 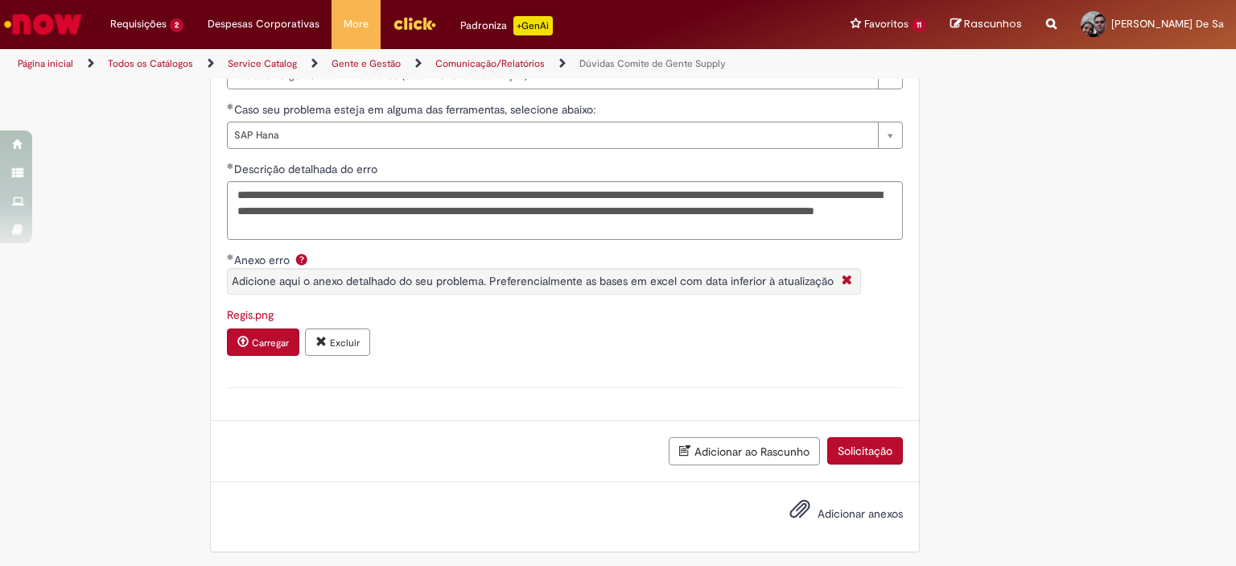 What do you see at coordinates (176, 25) in the screenshot?
I see `span: 2` at bounding box center [176, 25].